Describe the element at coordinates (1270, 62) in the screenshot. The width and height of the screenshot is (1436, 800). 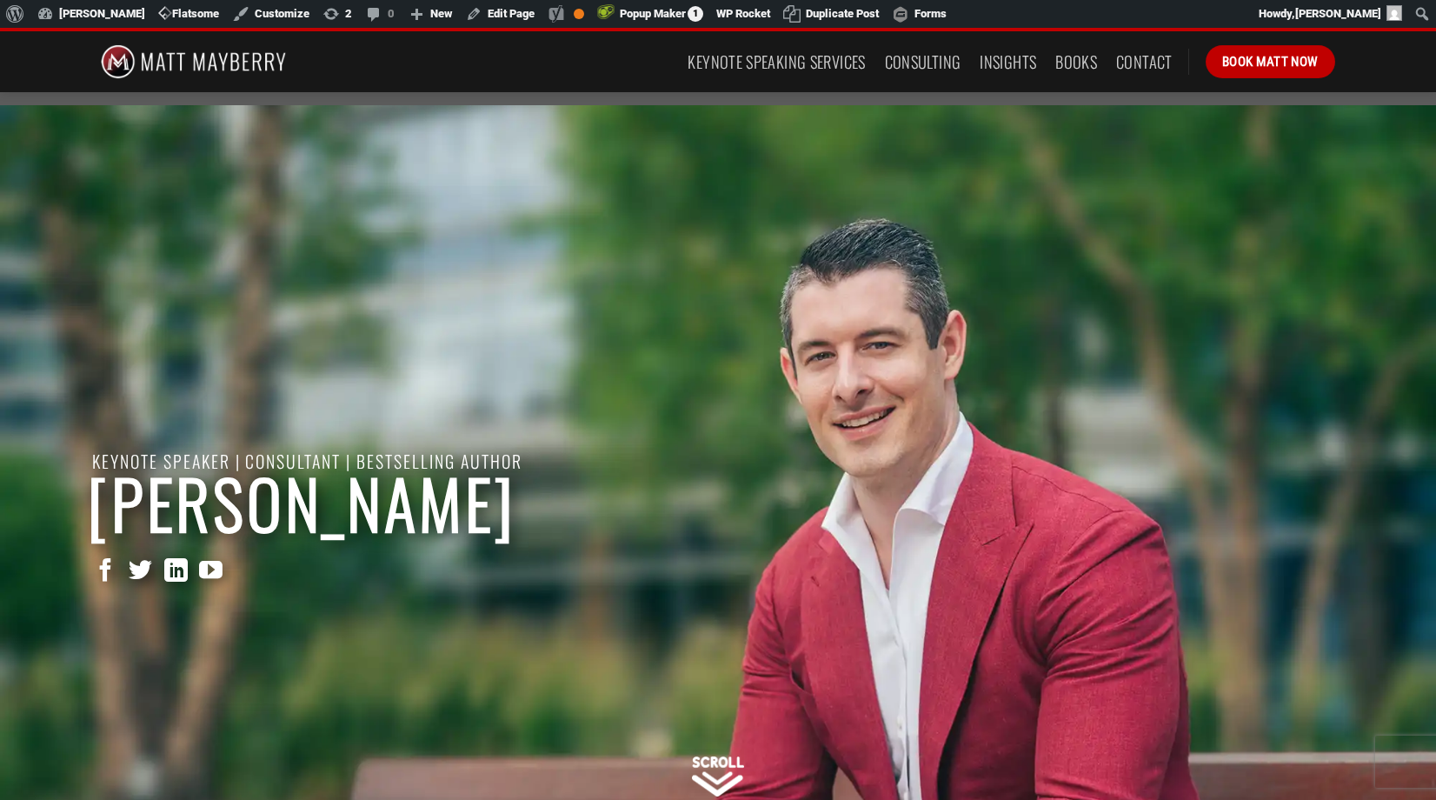
I see `a: Book Matt Now` at that location.